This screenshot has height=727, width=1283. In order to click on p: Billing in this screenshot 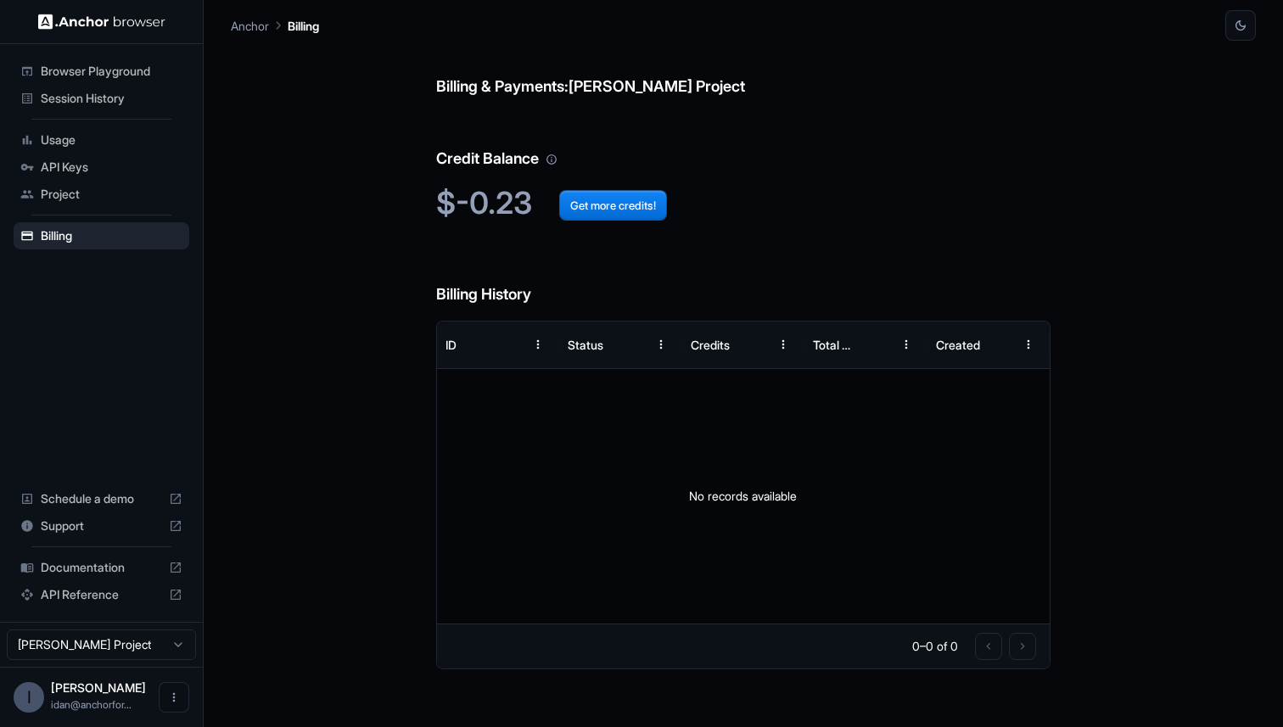, I will do `click(303, 25)`.